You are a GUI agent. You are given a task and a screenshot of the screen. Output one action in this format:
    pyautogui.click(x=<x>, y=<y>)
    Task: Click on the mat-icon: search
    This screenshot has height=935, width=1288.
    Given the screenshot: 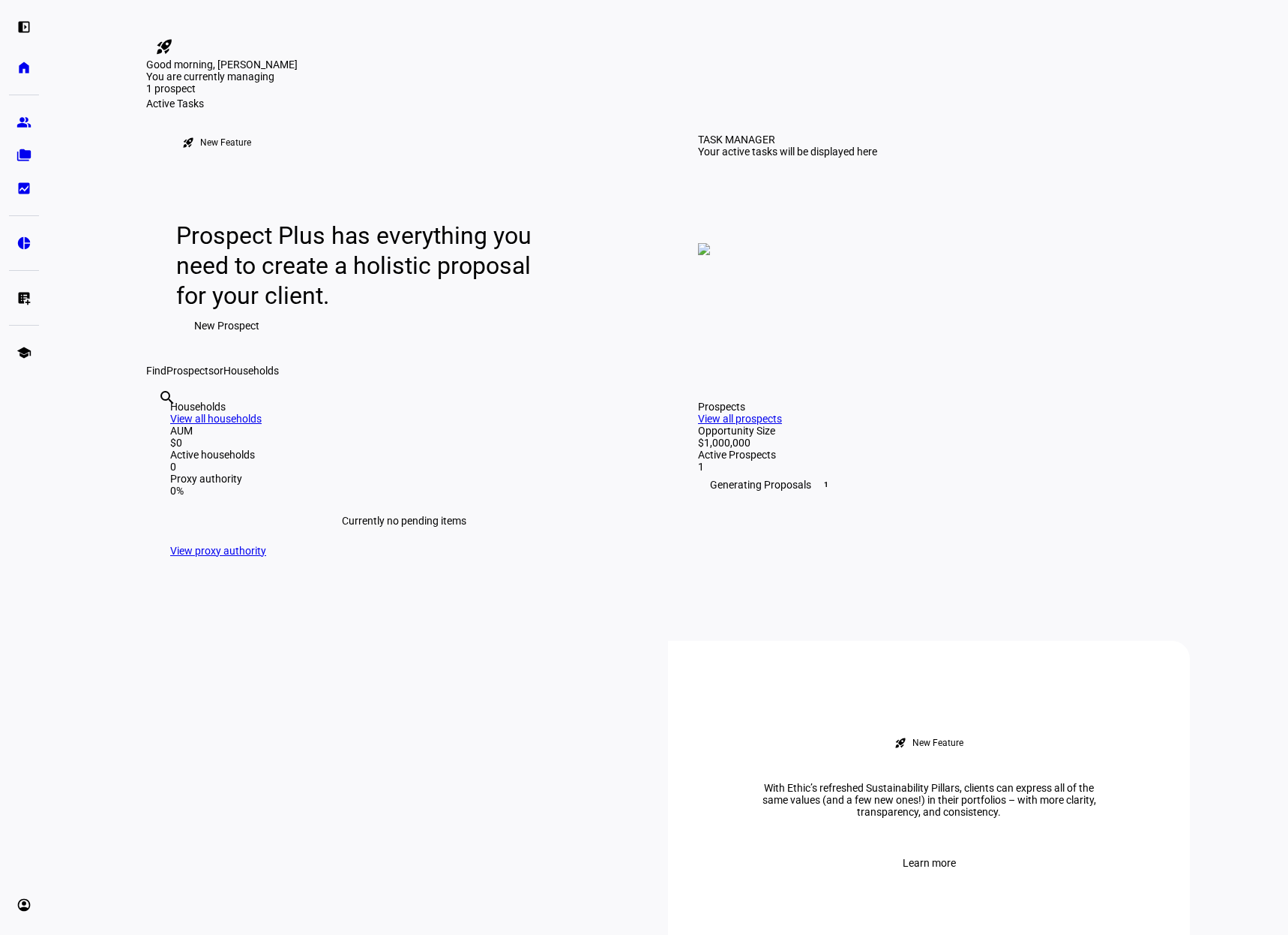 What is the action you would take?
    pyautogui.click(x=167, y=398)
    